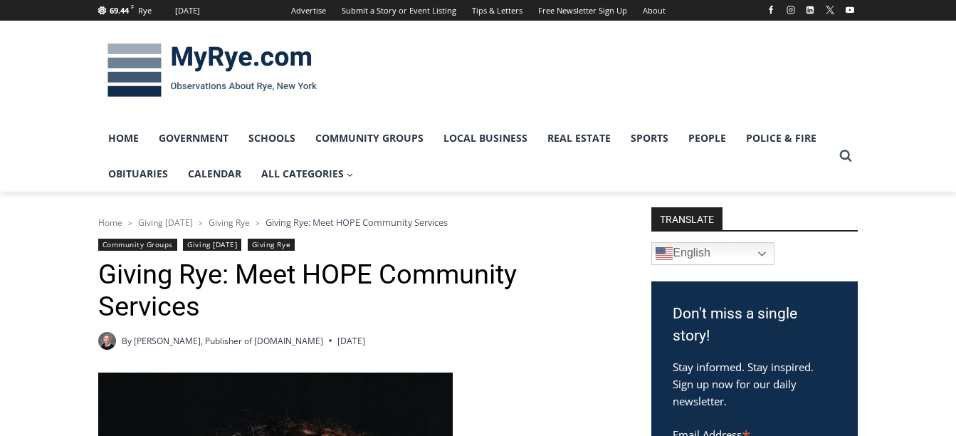 This screenshot has width=956, height=436. What do you see at coordinates (110, 222) in the screenshot?
I see `span: Home` at bounding box center [110, 222].